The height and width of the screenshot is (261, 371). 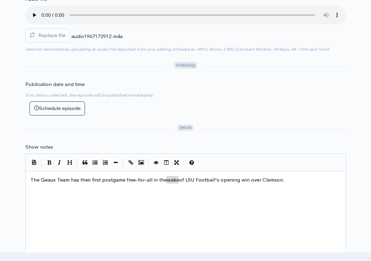 What do you see at coordinates (177, 49) in the screenshot?
I see `small: ZenCast recommends uploading an audio file exported from your editing software as: MP3, Mono, CBR...` at bounding box center [177, 49].